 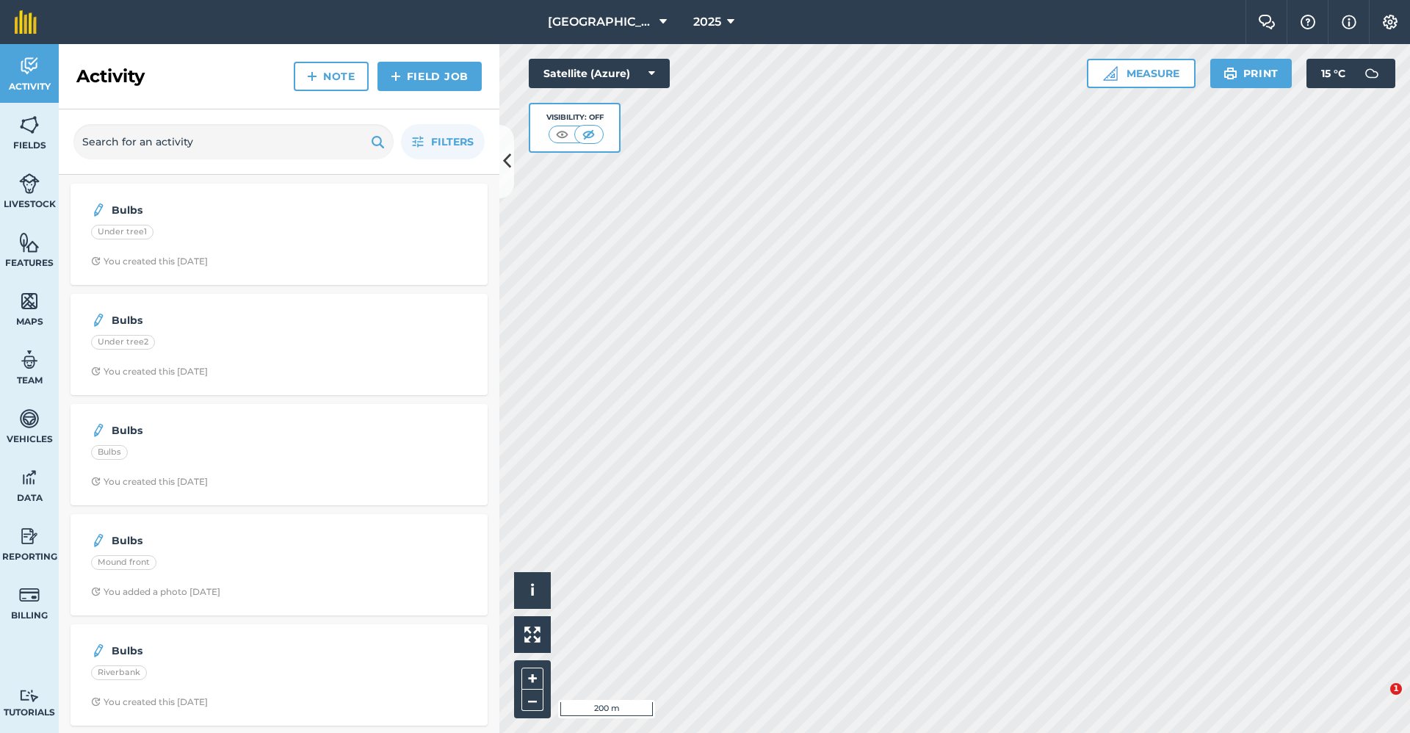 What do you see at coordinates (430, 76) in the screenshot?
I see `a: Field Job` at bounding box center [430, 76].